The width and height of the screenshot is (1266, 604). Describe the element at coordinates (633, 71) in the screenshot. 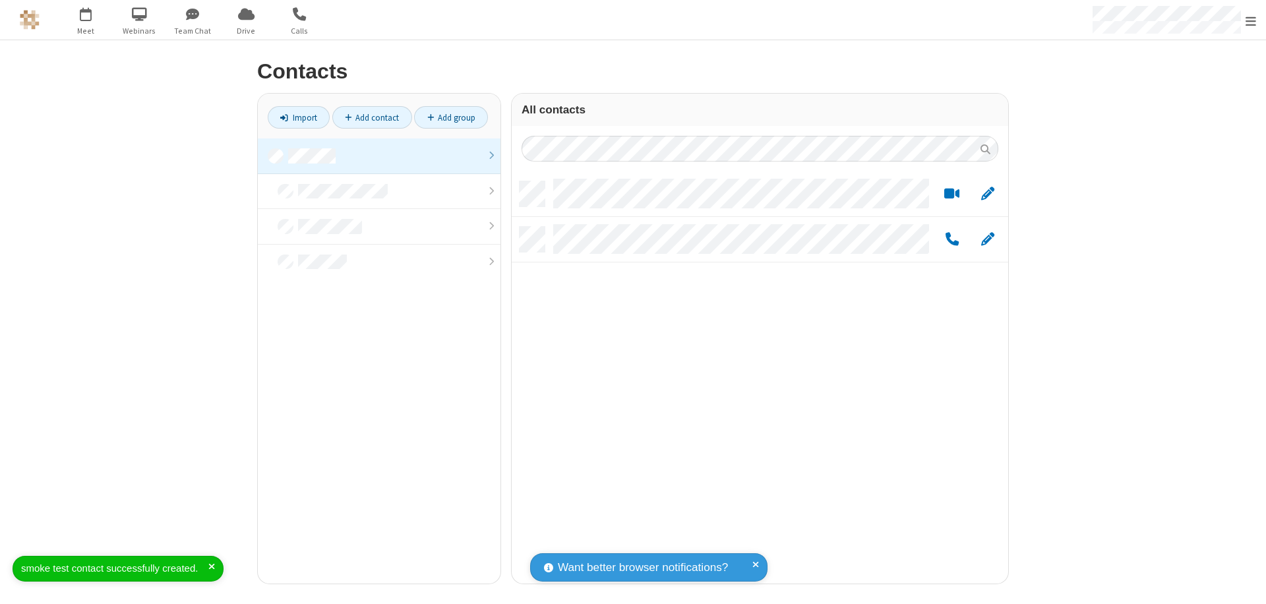

I see `h2: Contacts` at that location.